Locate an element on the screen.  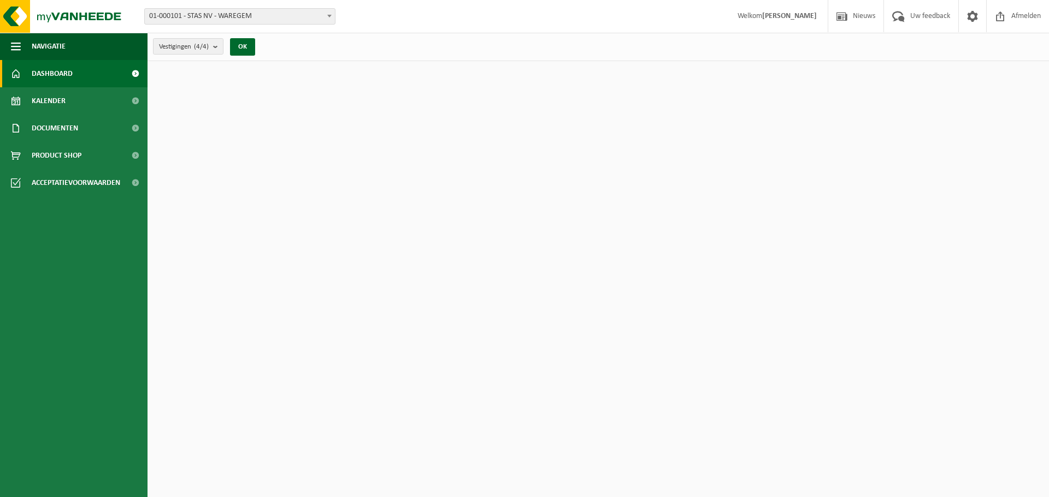
span: Dashboard is located at coordinates (52, 74).